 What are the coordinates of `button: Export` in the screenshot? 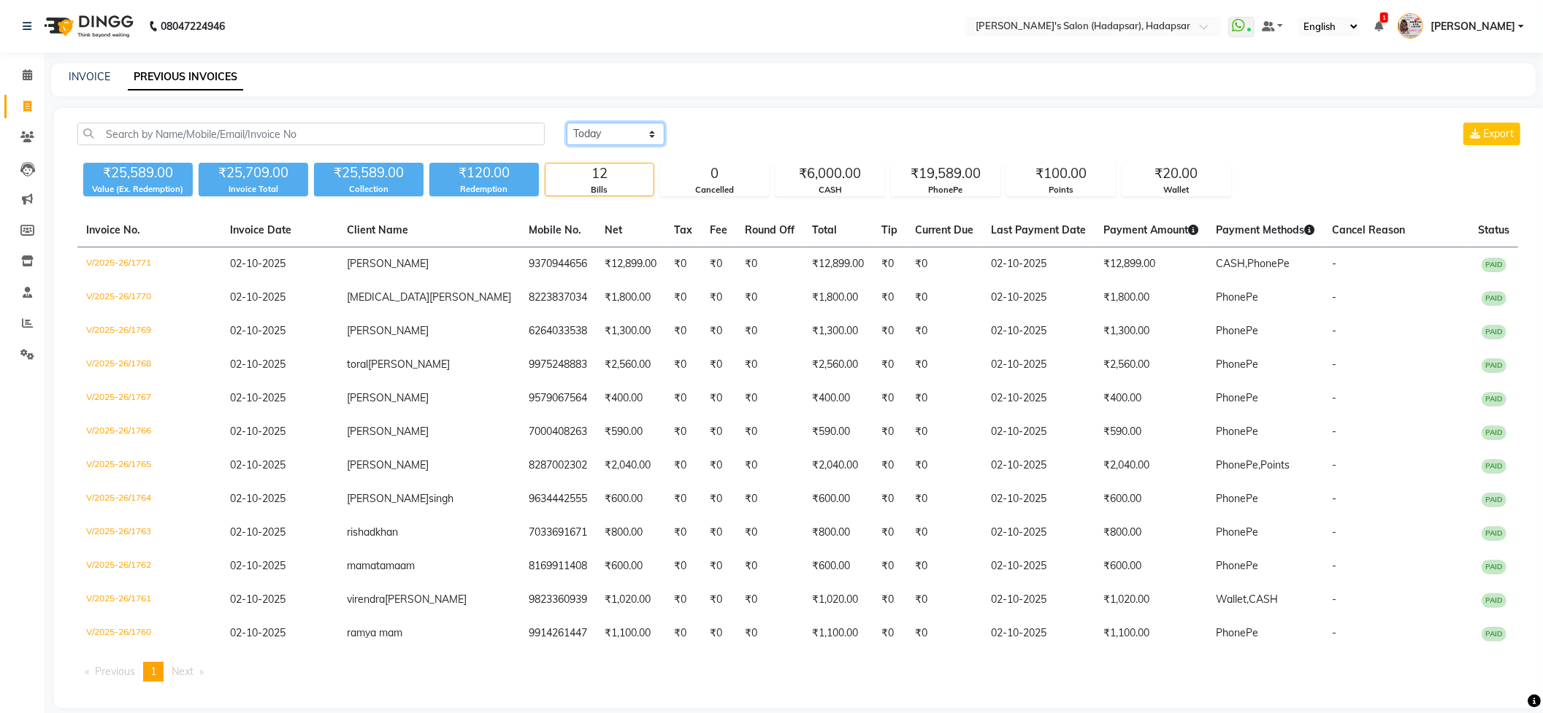 It's located at (1492, 134).